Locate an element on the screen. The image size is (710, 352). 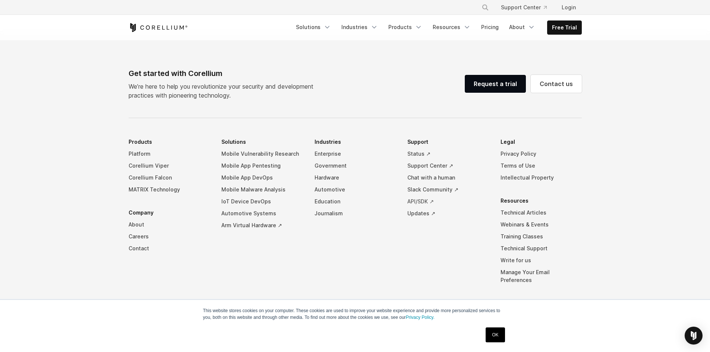
a: API/SDK ↗ is located at coordinates (448, 202).